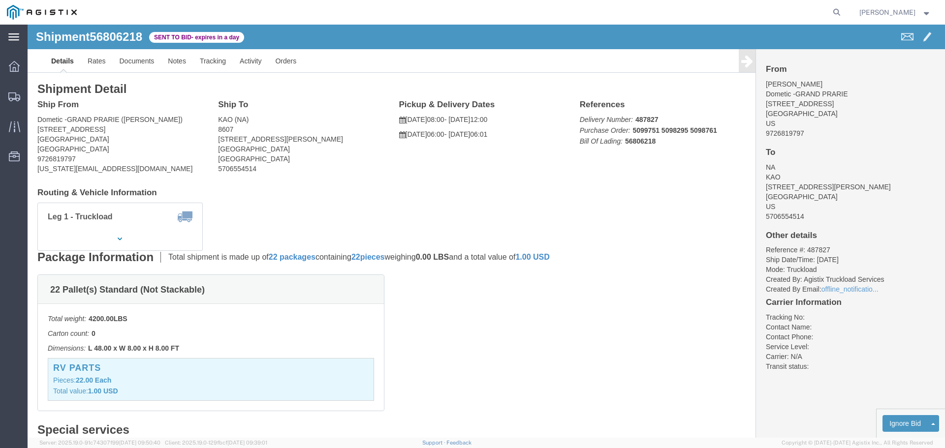 The width and height of the screenshot is (945, 448). I want to click on a: Feedback, so click(459, 443).